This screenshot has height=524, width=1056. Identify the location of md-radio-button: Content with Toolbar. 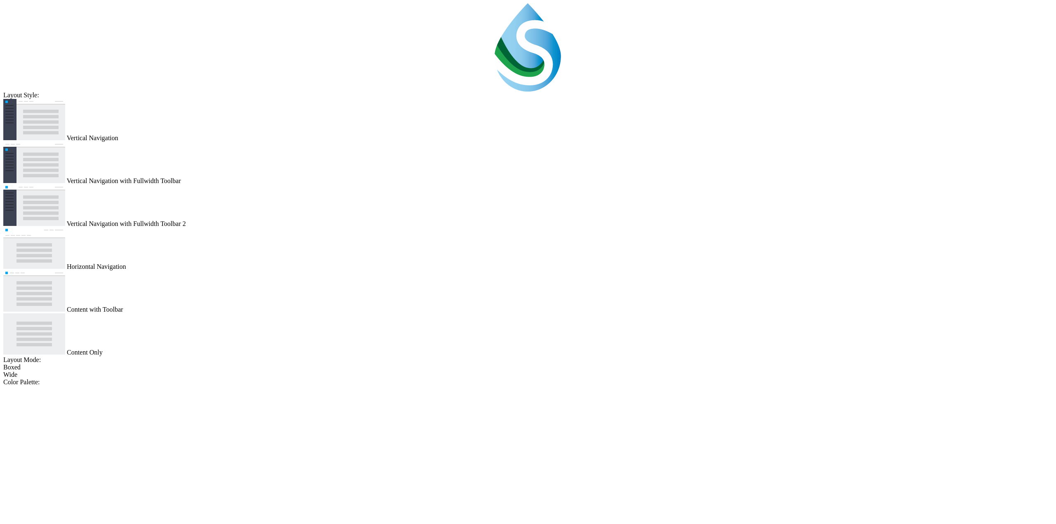
(528, 292).